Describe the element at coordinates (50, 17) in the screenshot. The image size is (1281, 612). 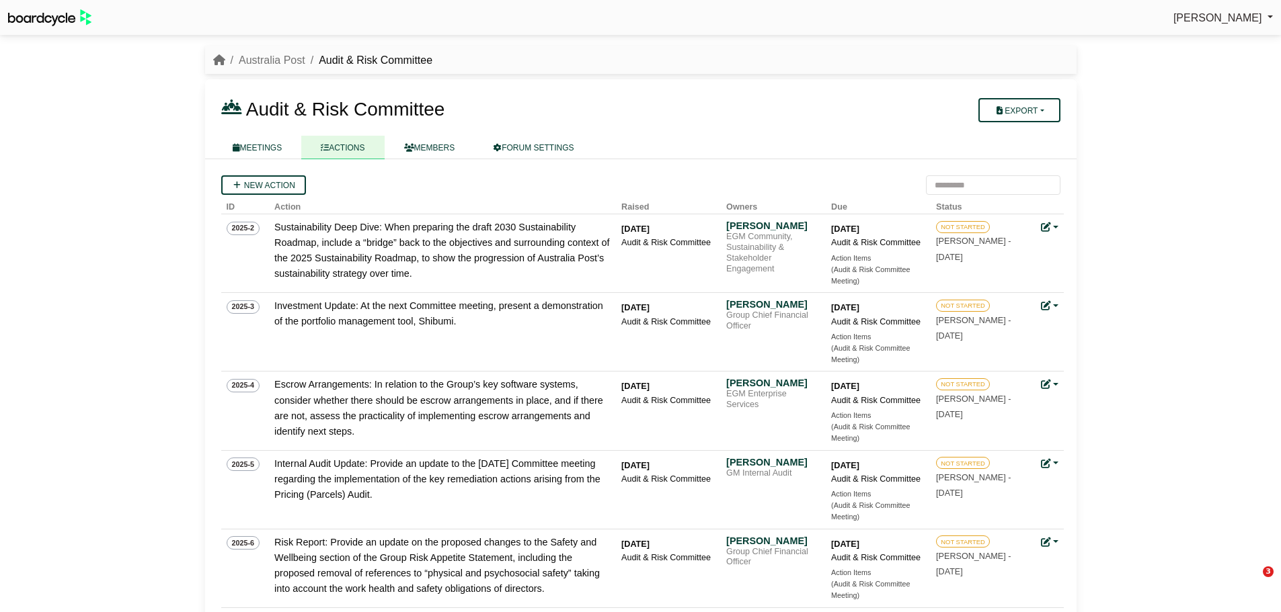
I see `img: BoardcycleBlackGreen-aaafeed430059cb809a45853b8cf6d952af9d84e6e89e1f1685b34bfd5cb7d64.svg` at that location.